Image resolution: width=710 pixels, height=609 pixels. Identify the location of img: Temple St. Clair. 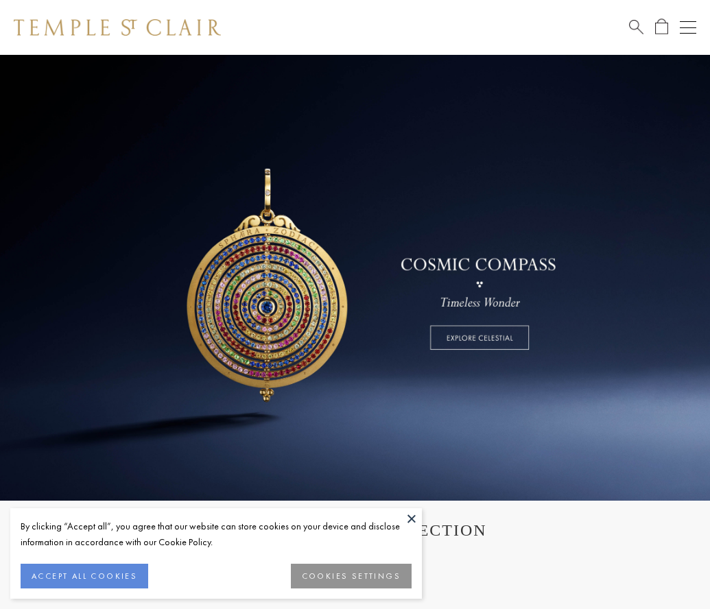
(117, 27).